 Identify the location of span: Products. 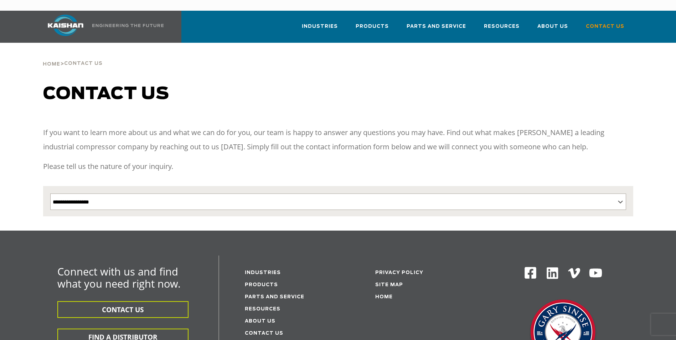
(372, 26).